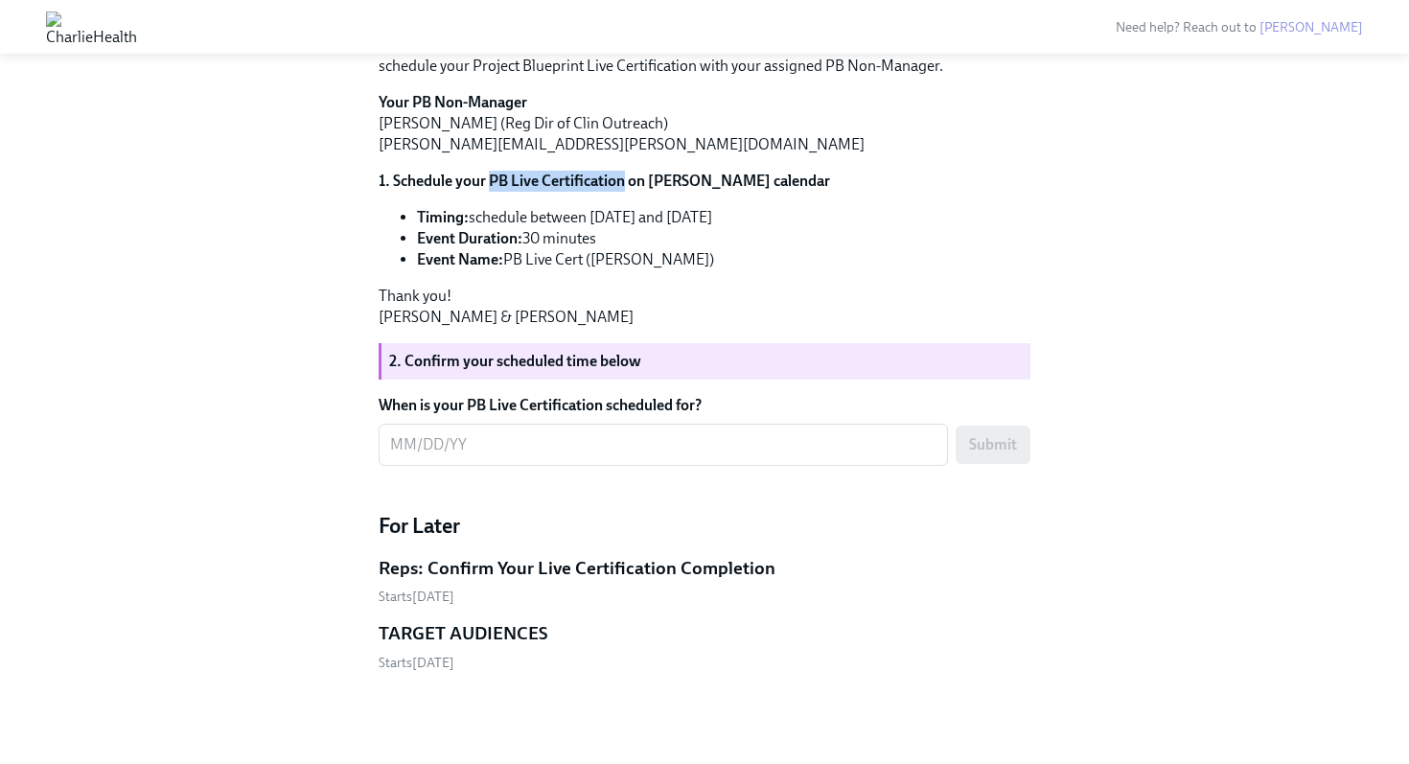 This screenshot has width=1409, height=764. What do you see at coordinates (577, 568) in the screenshot?
I see `h5: Reps: Confirm Your Live Certification Completion` at bounding box center [577, 568].